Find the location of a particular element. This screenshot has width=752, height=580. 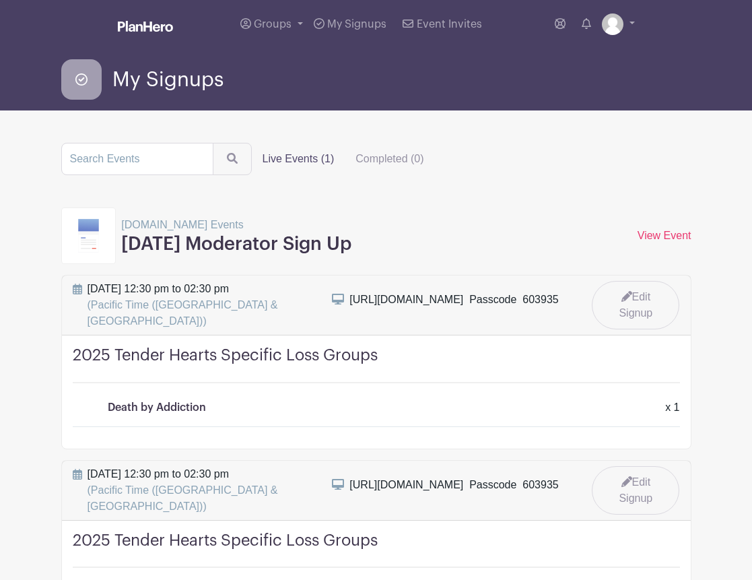

img: template8-d2dae5b8de0da6f0ac87aa49e69f22b9ae199b7e7a6af266910991586ce3ec38.svg is located at coordinates (89, 236).